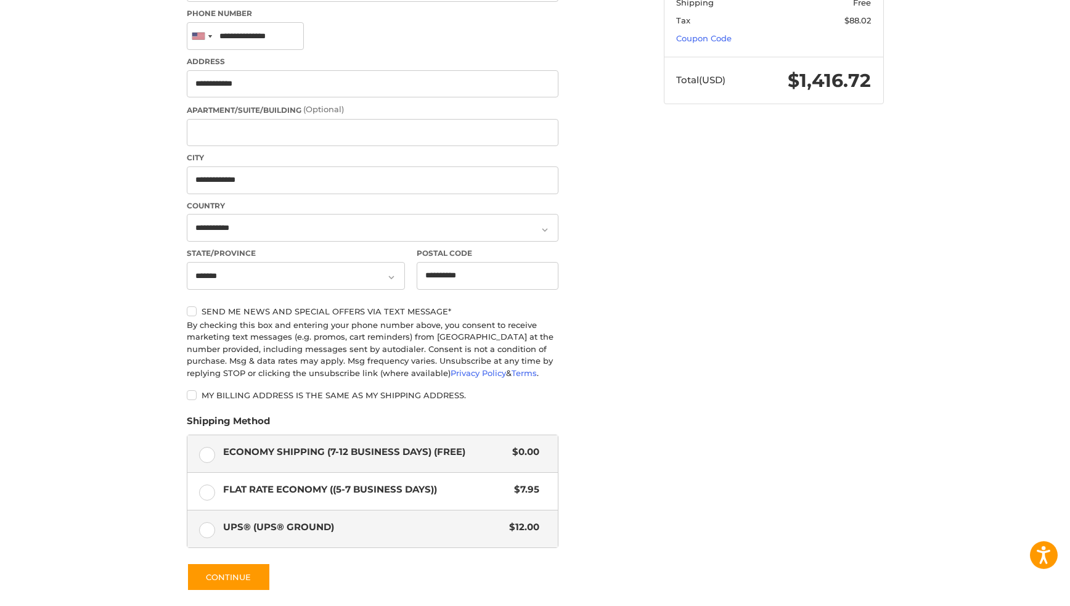 This screenshot has width=1070, height=606. Describe the element at coordinates (229, 577) in the screenshot. I see `button: Continue` at that location.